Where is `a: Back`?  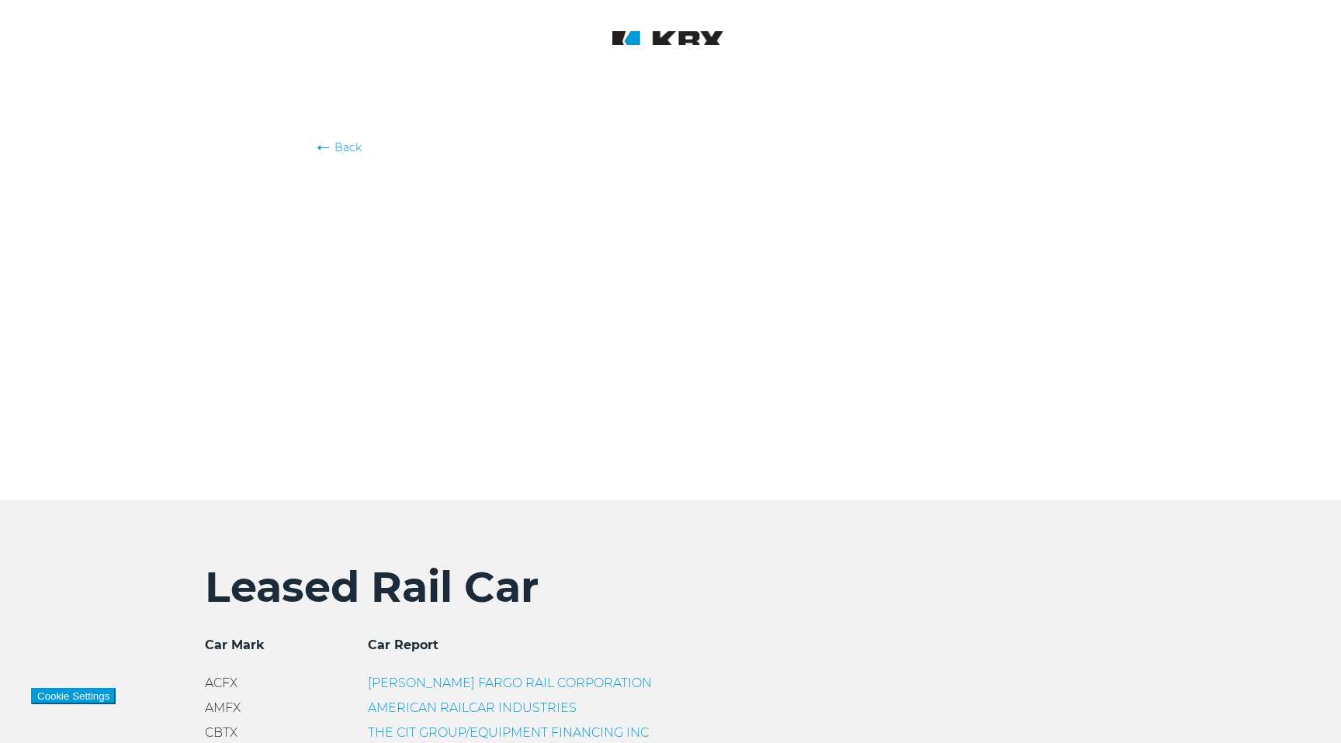 a: Back is located at coordinates (670, 147).